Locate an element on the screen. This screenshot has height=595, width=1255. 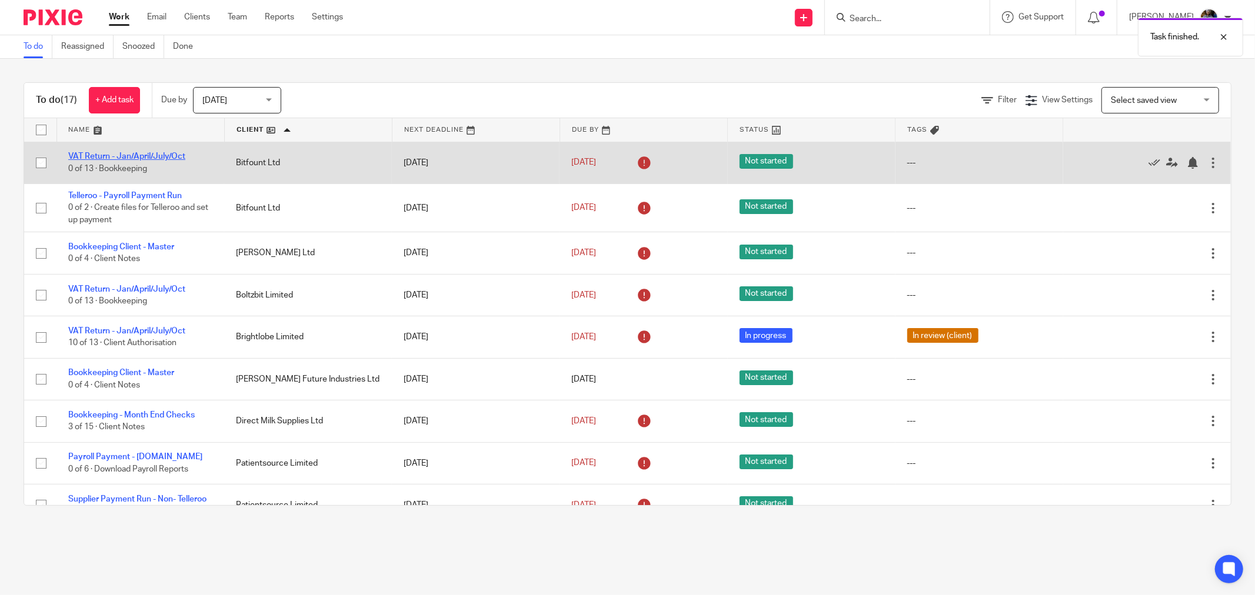
td: Direct Milk Supplies Ltd is located at coordinates (308, 421).